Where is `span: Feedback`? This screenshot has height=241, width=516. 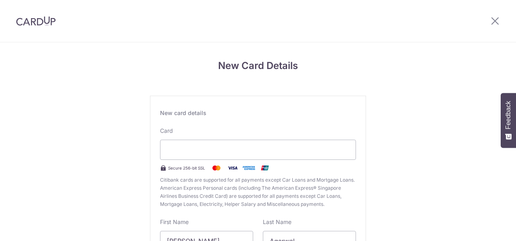 span: Feedback is located at coordinates (509, 115).